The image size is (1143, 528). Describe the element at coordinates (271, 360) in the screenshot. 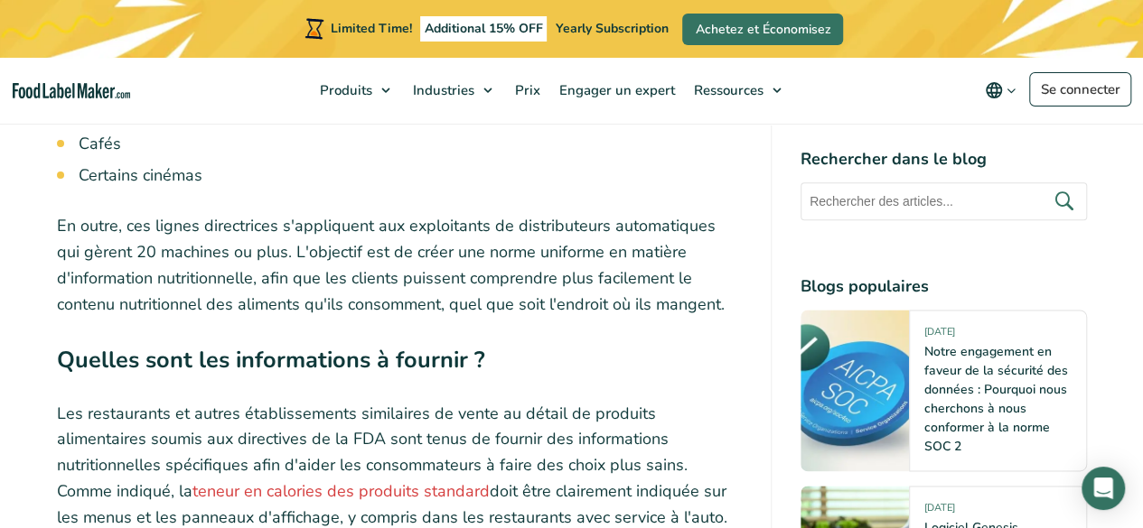

I see `strong: Quelles sont les informations à fournir ?` at that location.